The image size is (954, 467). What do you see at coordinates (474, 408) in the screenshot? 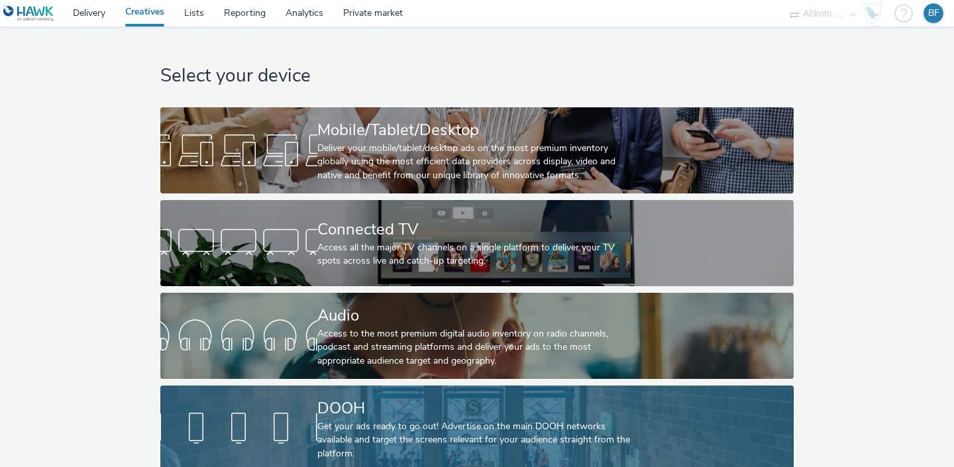
I see `div: DOOH` at bounding box center [474, 408].